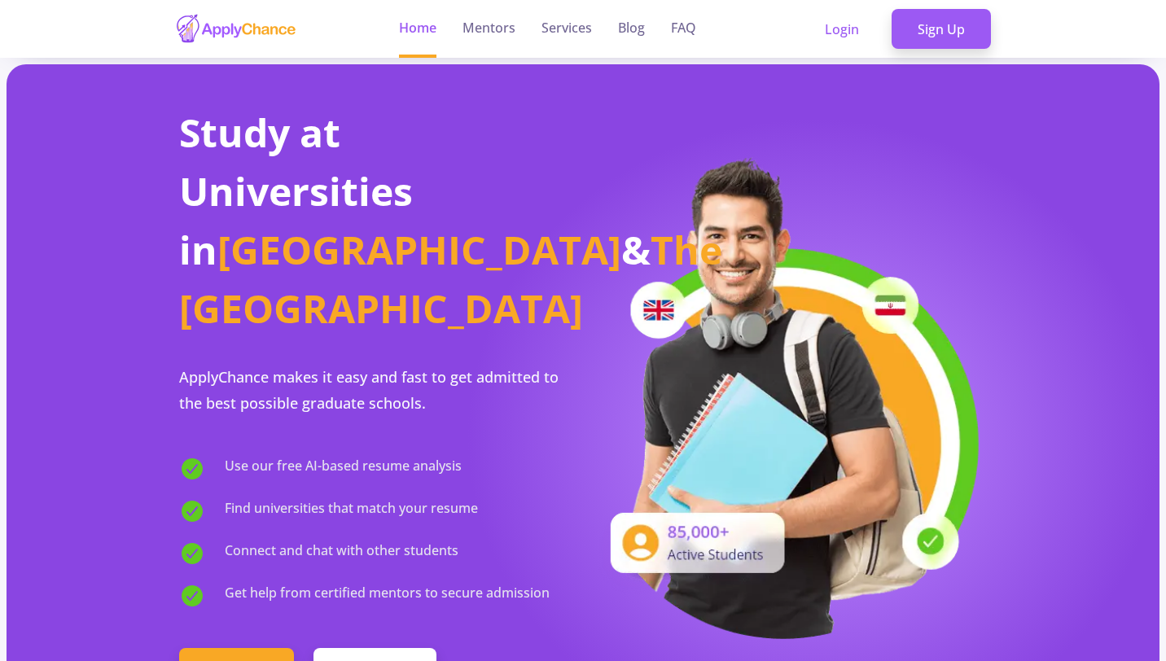 This screenshot has height=661, width=1166. Describe the element at coordinates (341, 554) in the screenshot. I see `span: Connect and chat with other students` at that location.